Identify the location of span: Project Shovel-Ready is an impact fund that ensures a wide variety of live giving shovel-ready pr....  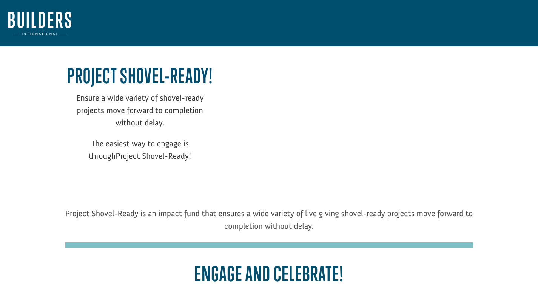
(269, 219).